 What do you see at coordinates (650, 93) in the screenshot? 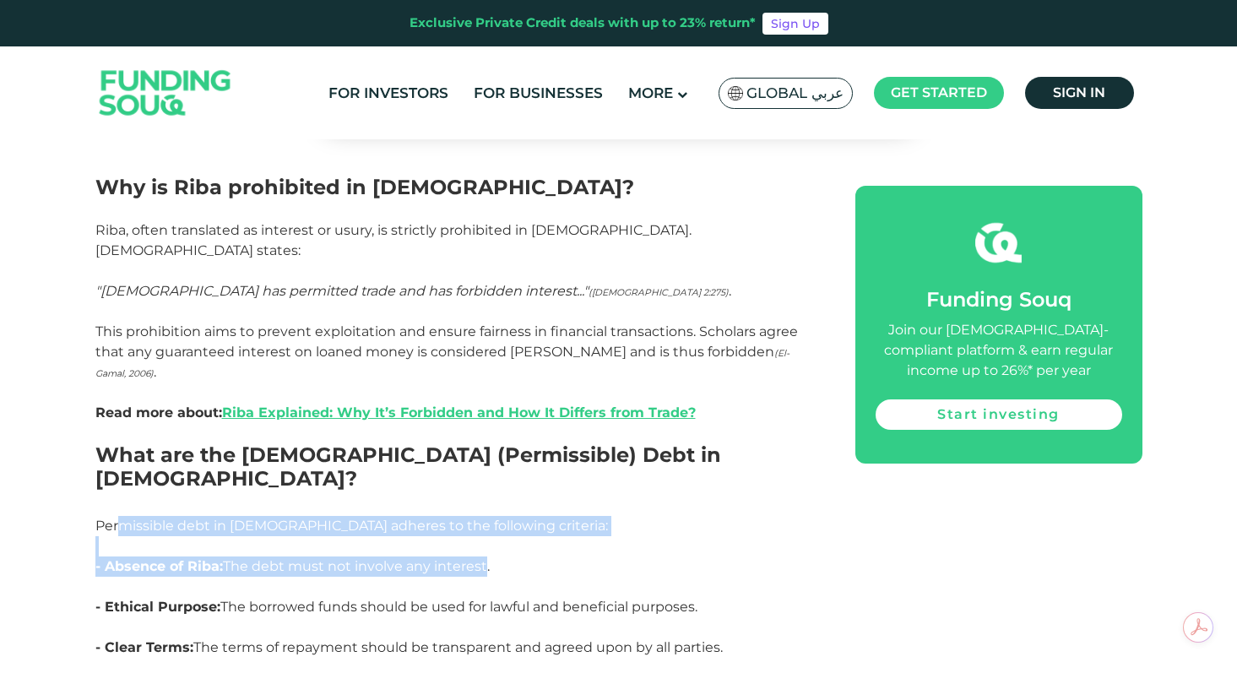
I see `span: More` at bounding box center [650, 93].